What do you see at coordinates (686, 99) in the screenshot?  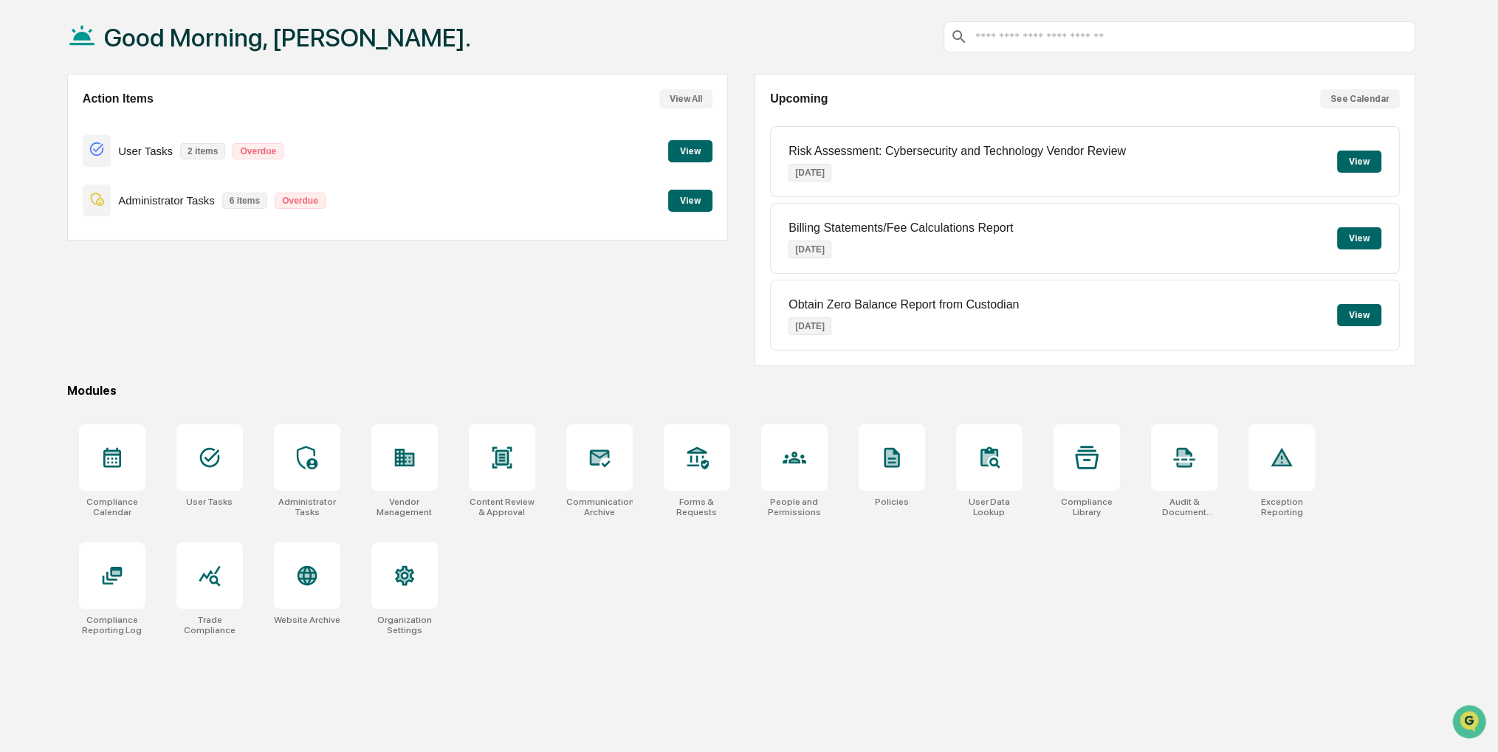 I see `a: View All` at bounding box center [686, 99].